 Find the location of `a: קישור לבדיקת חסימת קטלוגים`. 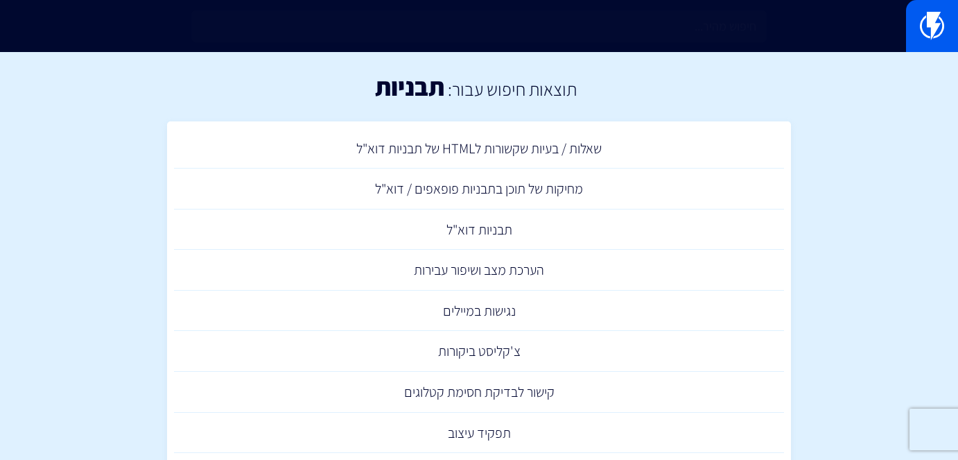

a: קישור לבדיקת חסימת קטלוגים is located at coordinates (479, 392).